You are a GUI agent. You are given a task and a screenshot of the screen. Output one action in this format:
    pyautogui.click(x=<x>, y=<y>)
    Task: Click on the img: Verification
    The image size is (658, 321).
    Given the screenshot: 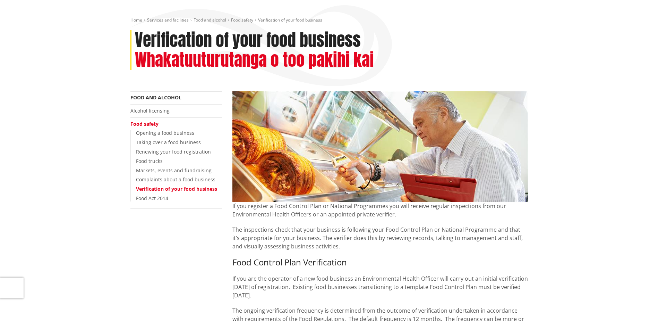 What is the action you would take?
    pyautogui.click(x=380, y=146)
    